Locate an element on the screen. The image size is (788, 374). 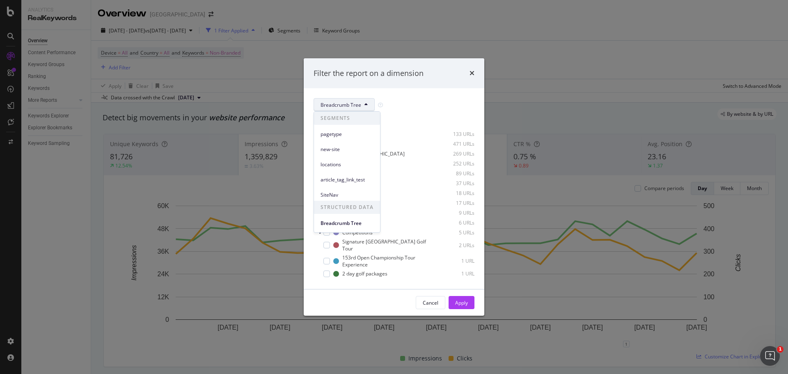
div: Select all data available is located at coordinates (394, 121).